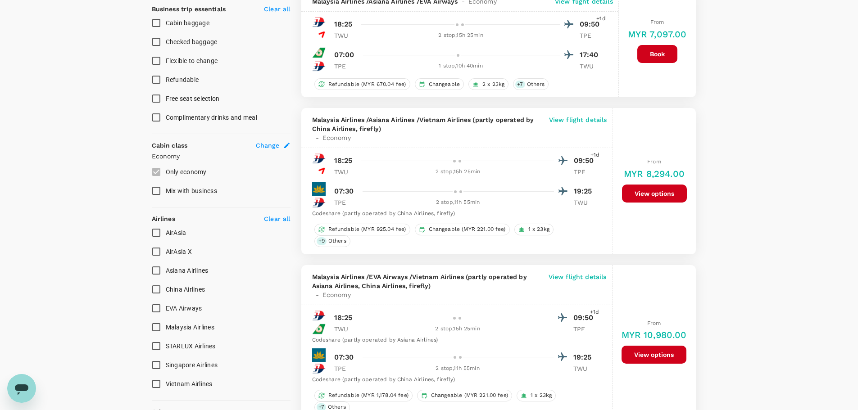  Describe the element at coordinates (176, 233) in the screenshot. I see `span: AirAsia` at that location.